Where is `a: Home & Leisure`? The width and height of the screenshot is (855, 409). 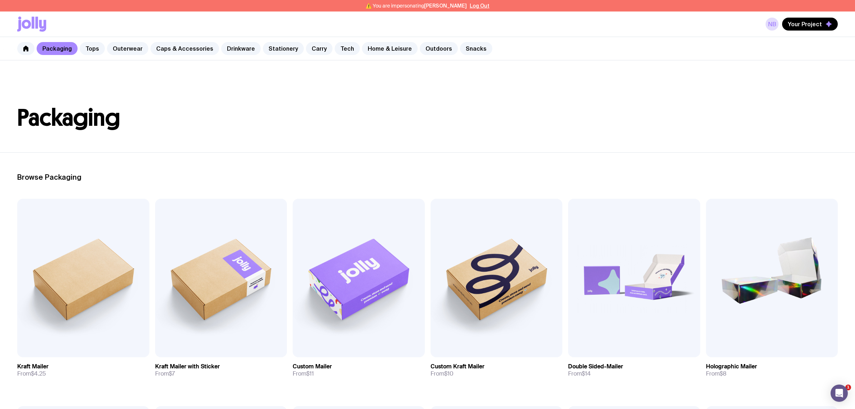
a: Home & Leisure is located at coordinates (390, 48).